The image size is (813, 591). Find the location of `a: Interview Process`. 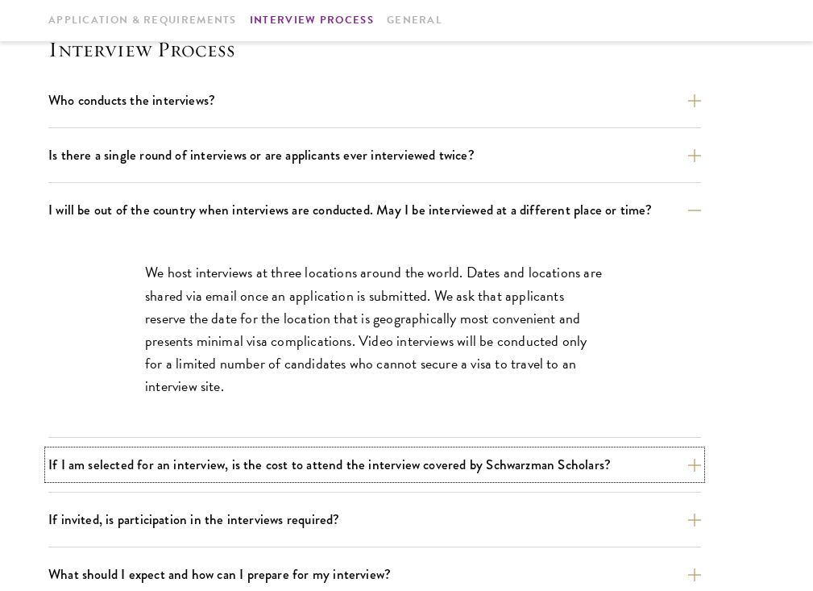

a: Interview Process is located at coordinates (312, 20).